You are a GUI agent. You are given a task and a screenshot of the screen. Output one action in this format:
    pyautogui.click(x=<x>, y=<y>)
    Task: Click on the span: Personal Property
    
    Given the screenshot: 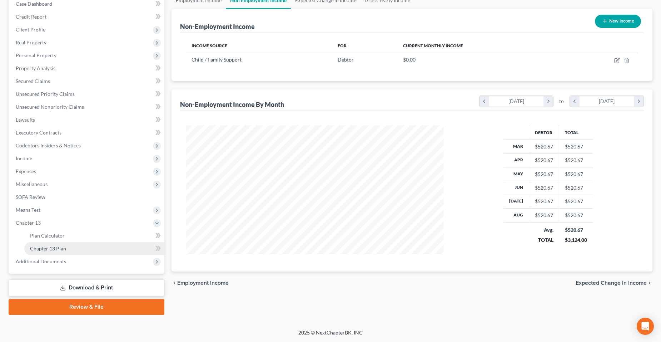 What is the action you would take?
    pyautogui.click(x=36, y=55)
    